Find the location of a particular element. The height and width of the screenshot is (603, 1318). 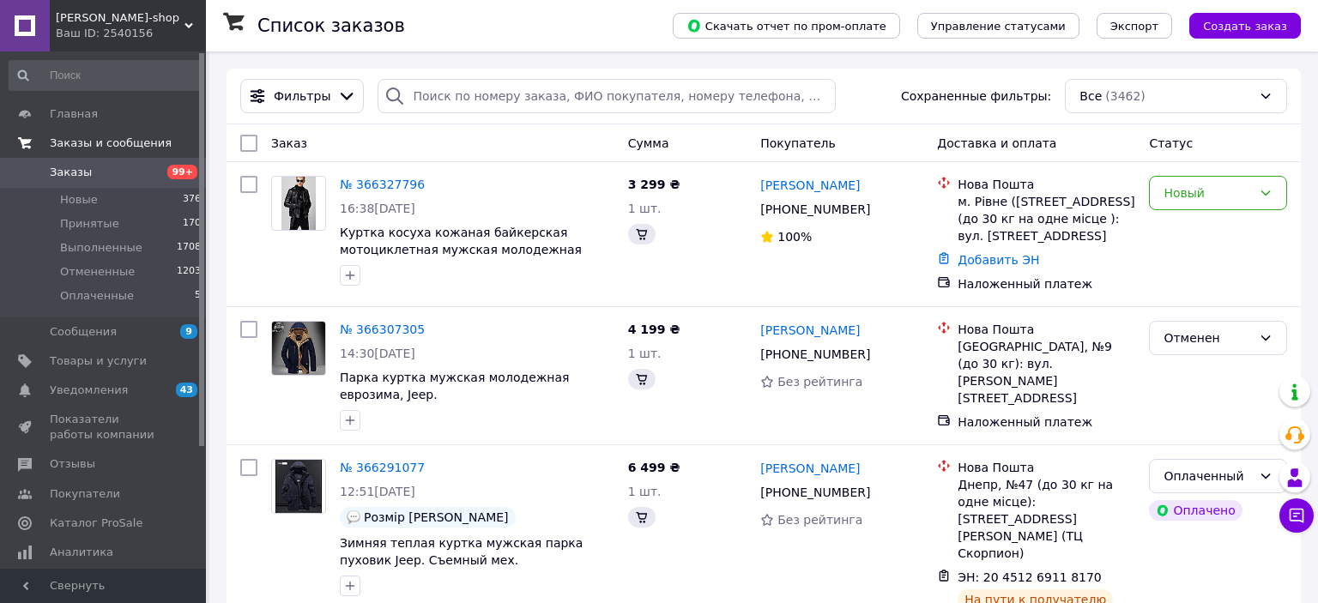

span: Зимняя теплая куртка мужская парка пуховик Jeep. Съемный мех. is located at coordinates (461, 552).